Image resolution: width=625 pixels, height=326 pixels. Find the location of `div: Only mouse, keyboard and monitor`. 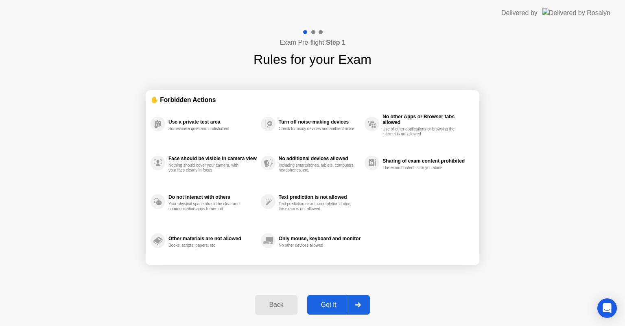

div: Only mouse, keyboard and monitor is located at coordinates (319, 239).